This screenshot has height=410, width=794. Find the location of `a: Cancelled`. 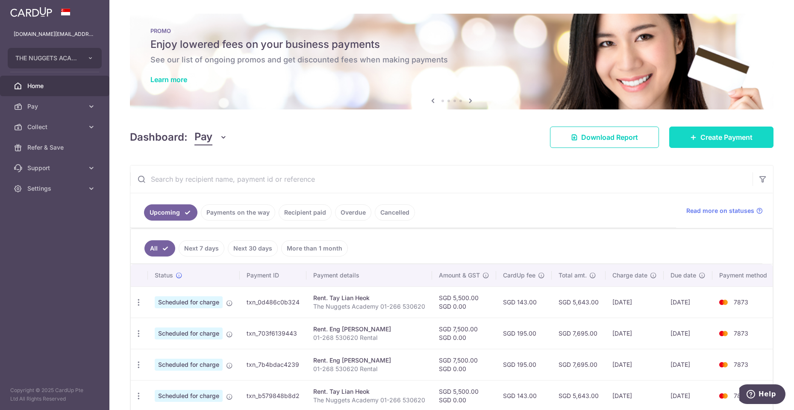

a: Cancelled is located at coordinates (395, 213).